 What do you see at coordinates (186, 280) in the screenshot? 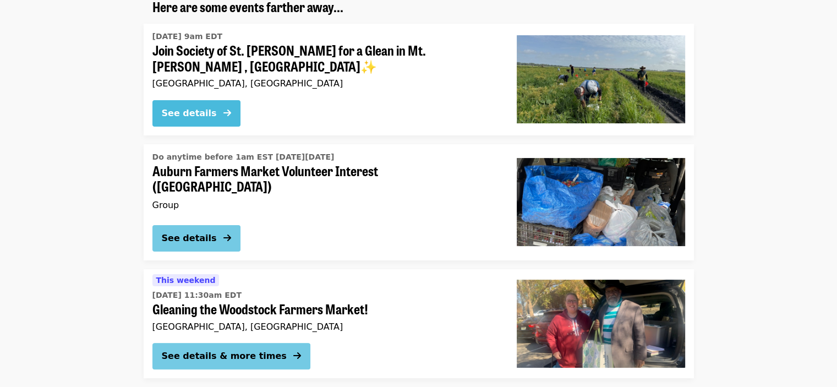
I see `span: This weekend` at bounding box center [186, 280].